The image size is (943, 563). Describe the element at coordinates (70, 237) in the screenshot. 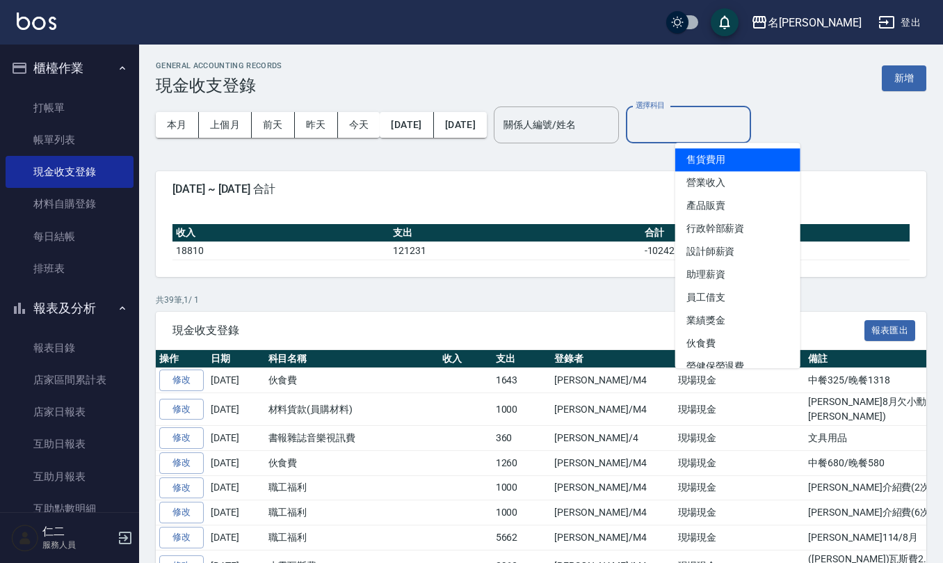

I see `a: 每日結帳` at that location.